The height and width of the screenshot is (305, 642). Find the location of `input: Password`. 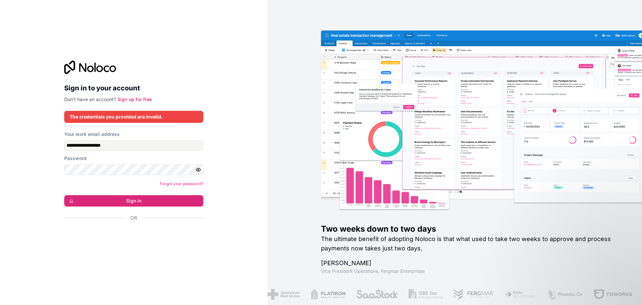

input: Password is located at coordinates (134, 169).